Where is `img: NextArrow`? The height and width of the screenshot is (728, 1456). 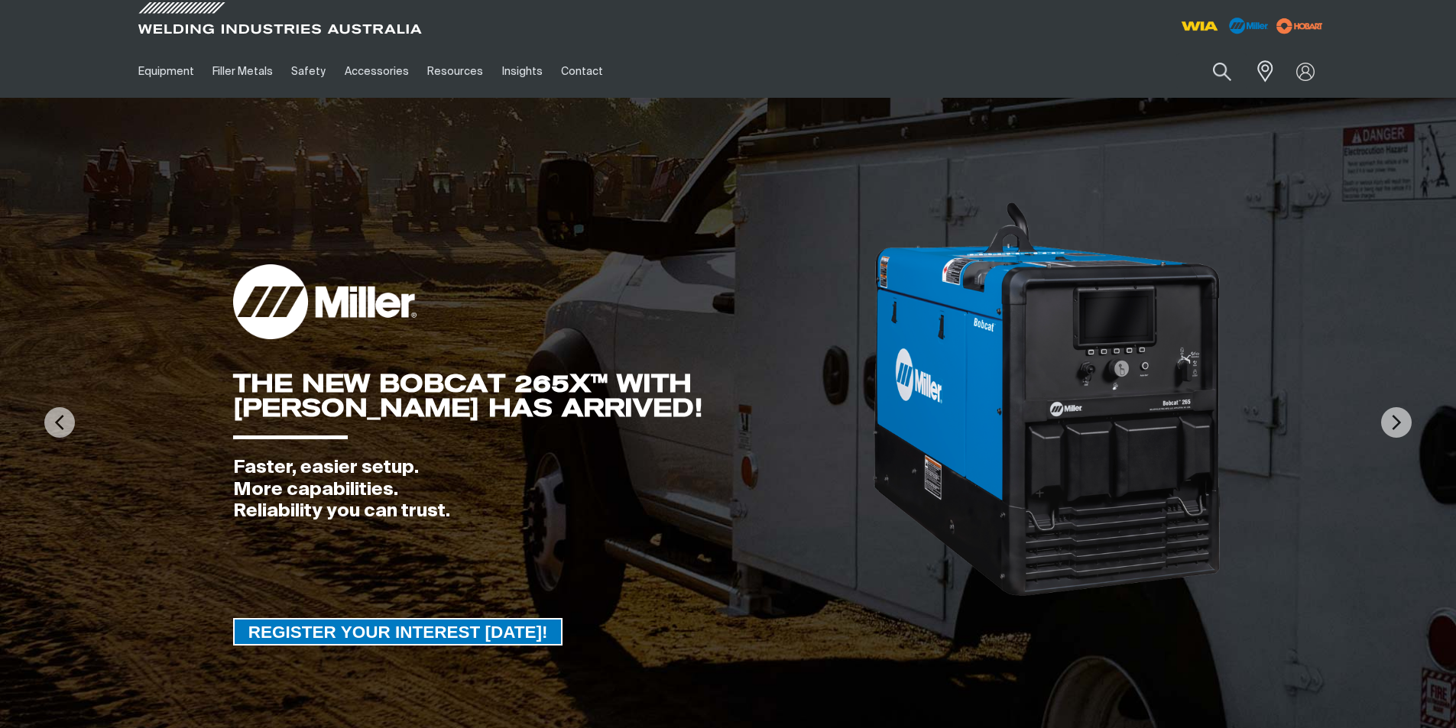 img: NextArrow is located at coordinates (1396, 423).